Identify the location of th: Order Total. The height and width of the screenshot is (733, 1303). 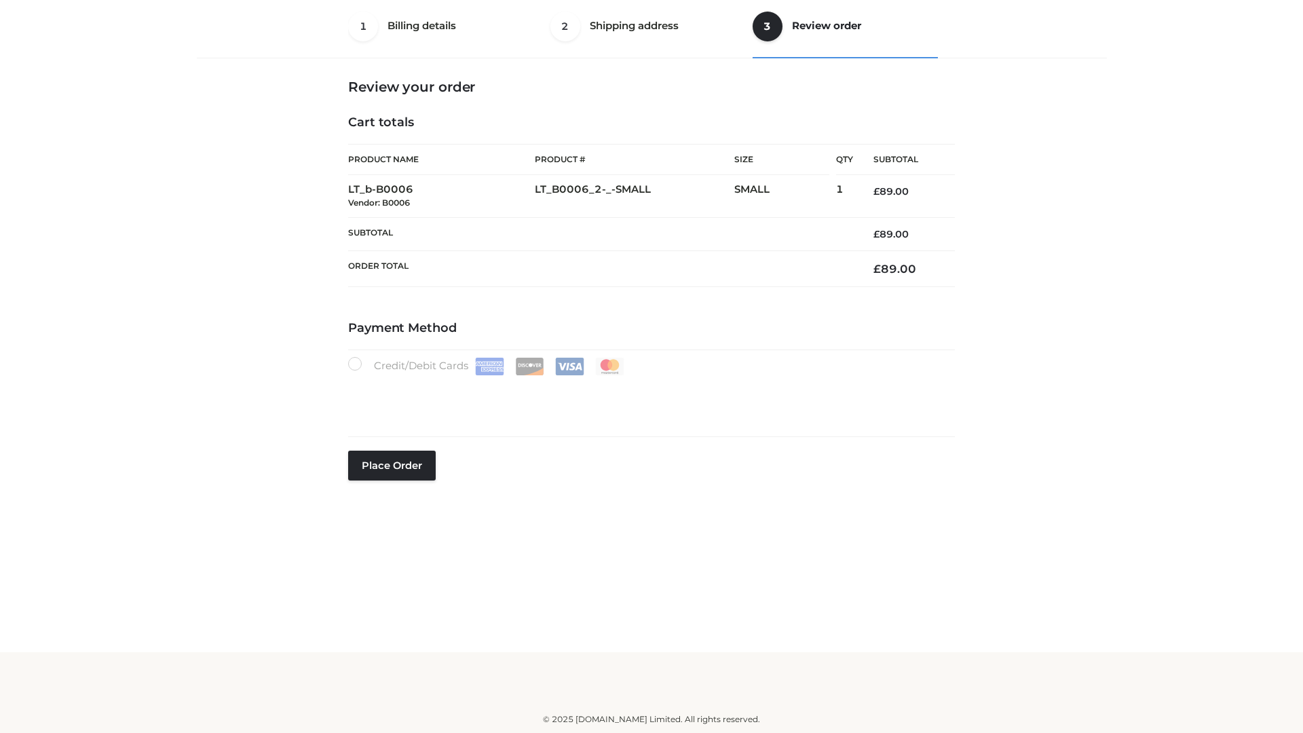
(600, 269).